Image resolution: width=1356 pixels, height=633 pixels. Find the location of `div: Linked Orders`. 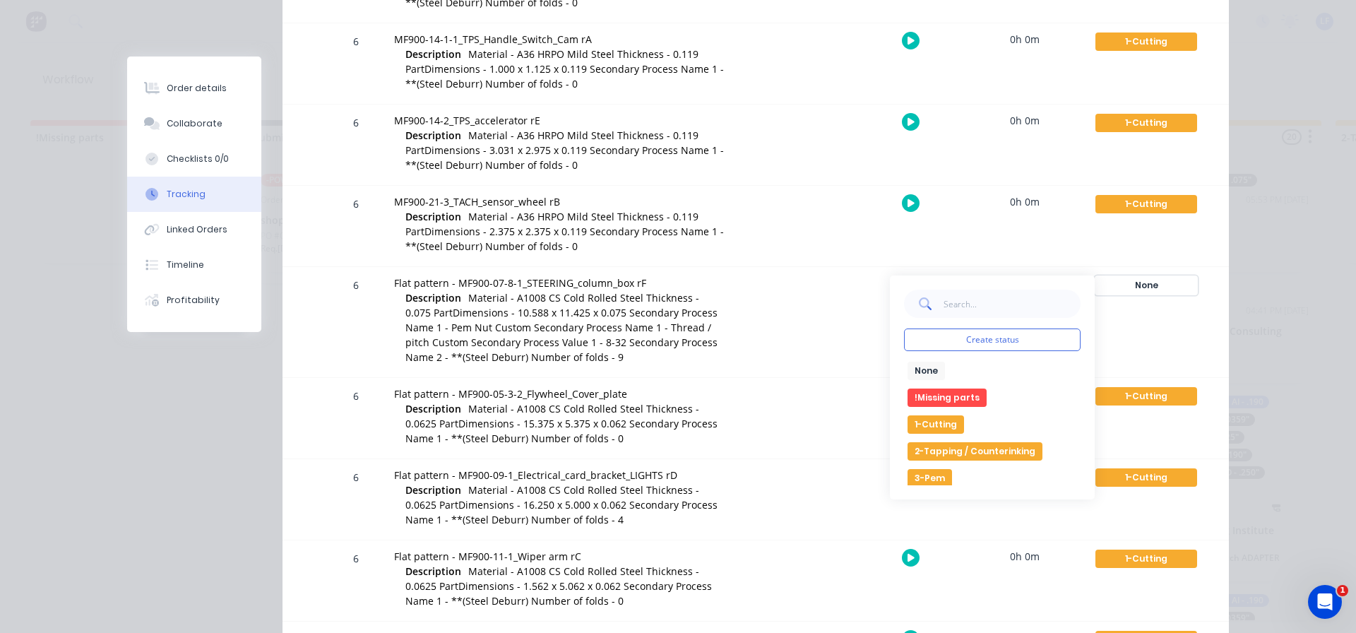

div: Linked Orders is located at coordinates (197, 229).